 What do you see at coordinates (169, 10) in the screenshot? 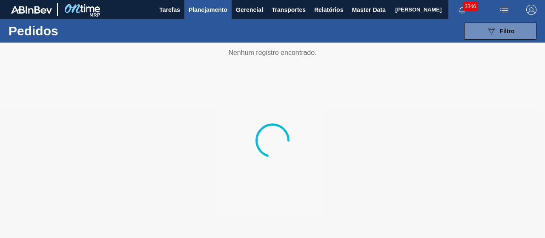
I see `span: Tarefas` at bounding box center [169, 10].